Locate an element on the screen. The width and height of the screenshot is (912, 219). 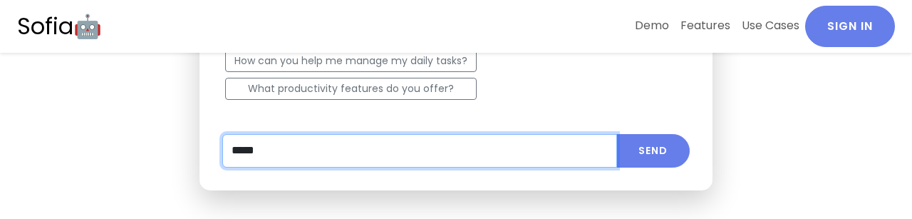
button: How can you help me manage my daily tasks? is located at coordinates (351, 61).